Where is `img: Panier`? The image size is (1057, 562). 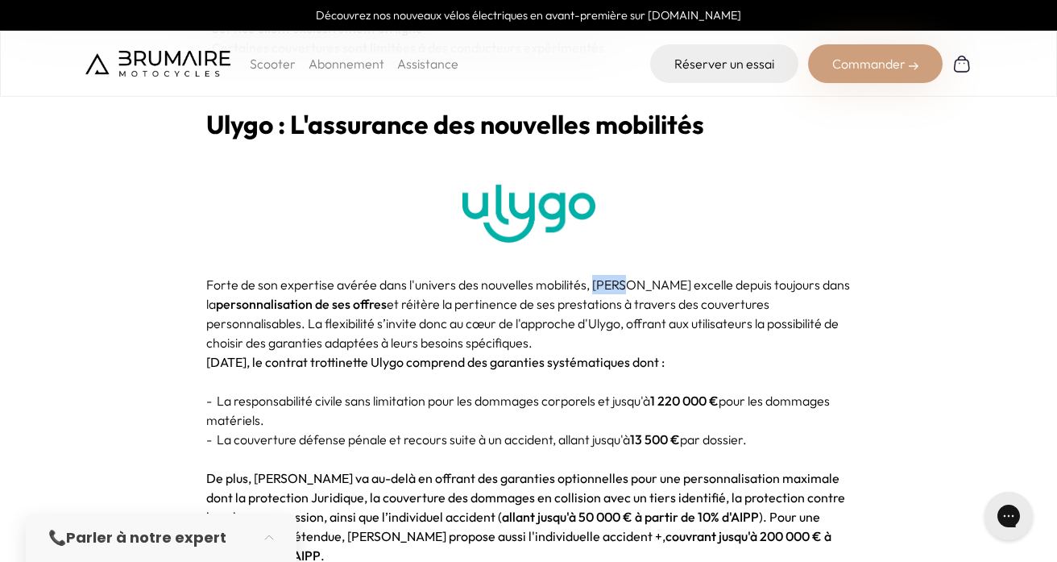 img: Panier is located at coordinates (962, 64).